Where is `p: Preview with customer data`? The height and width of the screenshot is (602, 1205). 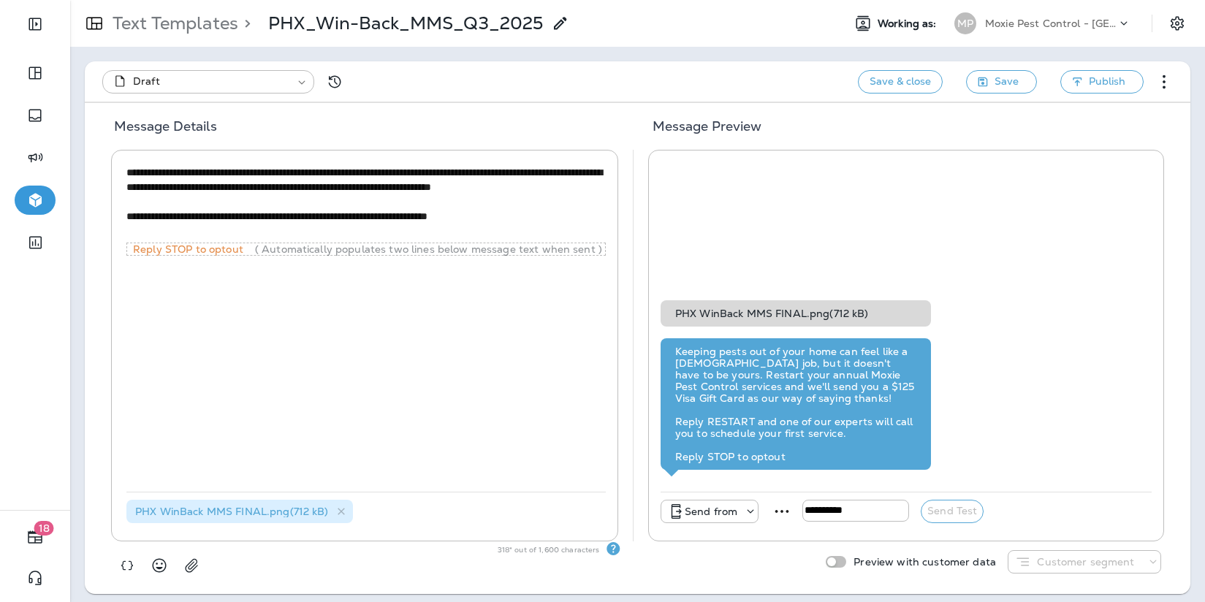
p: Preview with customer data is located at coordinates (920, 562).